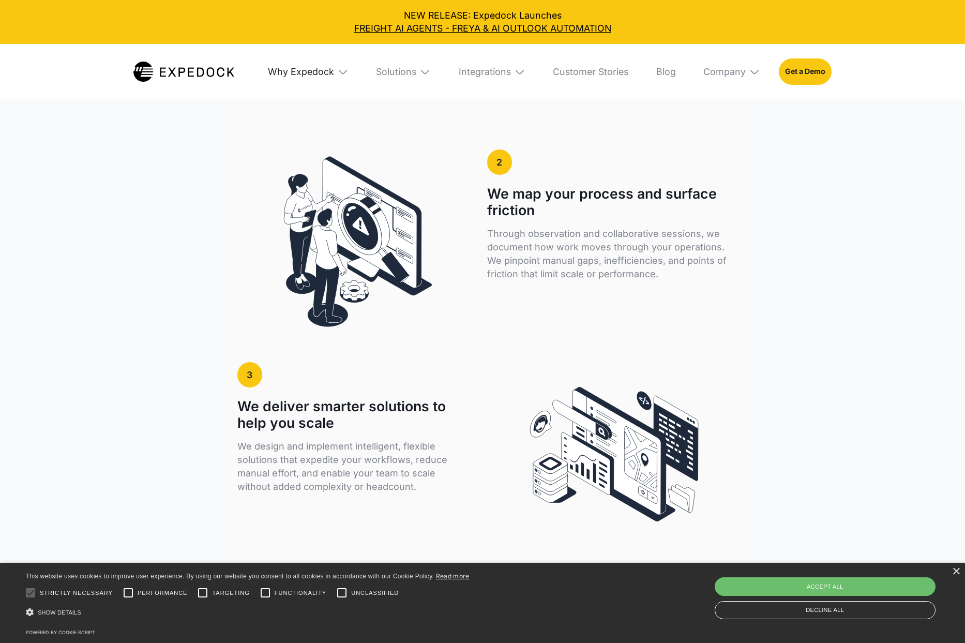  Describe the element at coordinates (453, 576) in the screenshot. I see `a: Read more` at that location.